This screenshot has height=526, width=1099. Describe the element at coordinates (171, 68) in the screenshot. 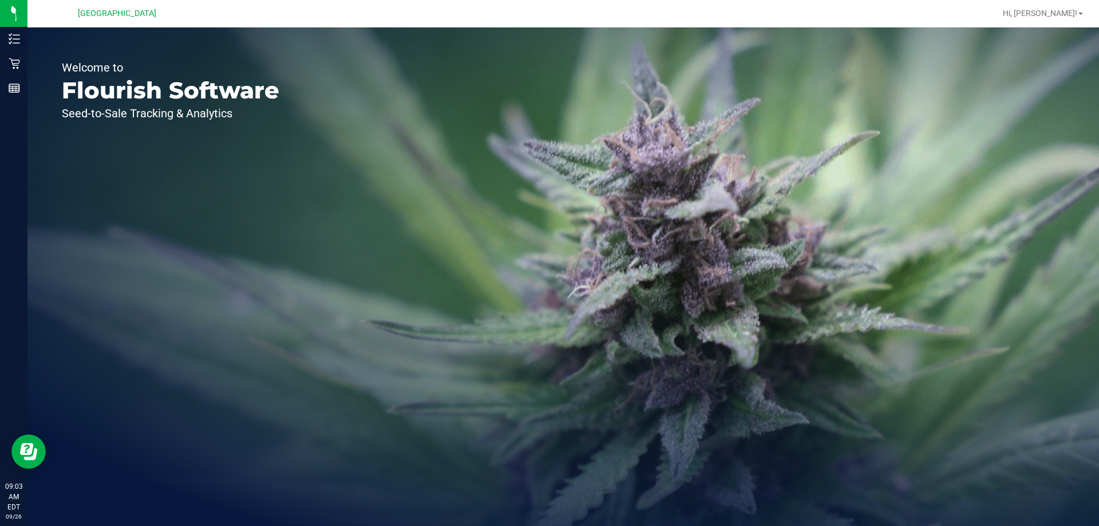

I see `p: Welcome to` at that location.